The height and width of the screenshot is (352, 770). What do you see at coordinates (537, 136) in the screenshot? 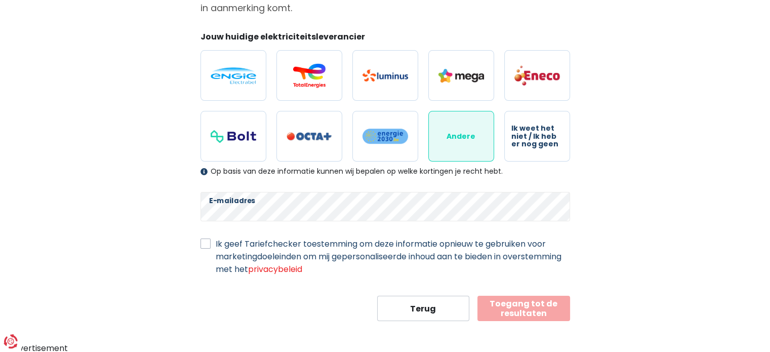
I see `span: Ik weet het niet / Ik heb er nog geen` at bounding box center [537, 136].